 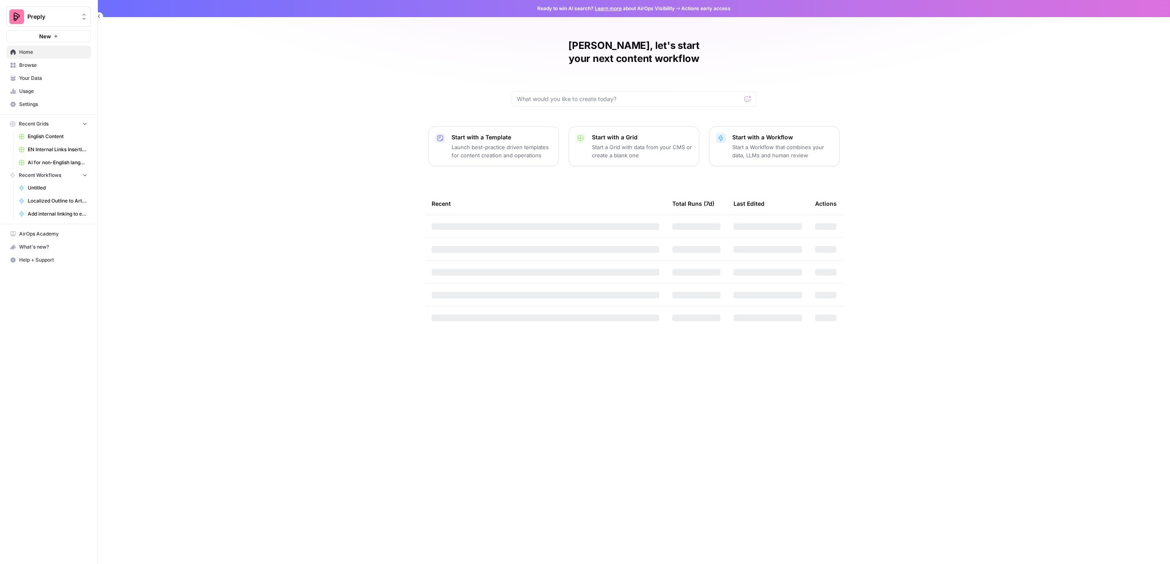 I want to click on div: Last Edited, so click(x=749, y=204).